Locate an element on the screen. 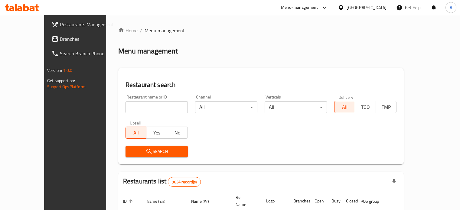  span: A is located at coordinates (451, 8).